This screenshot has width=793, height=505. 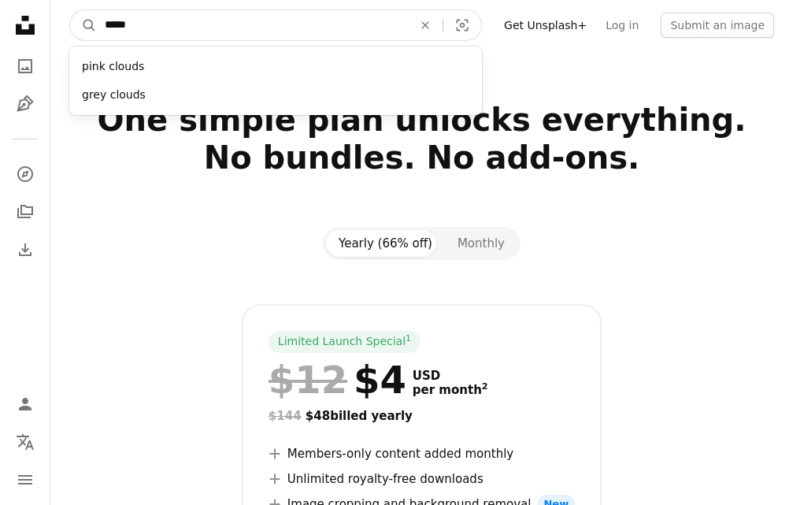 What do you see at coordinates (485, 386) in the screenshot?
I see `sup: 2` at bounding box center [485, 386].